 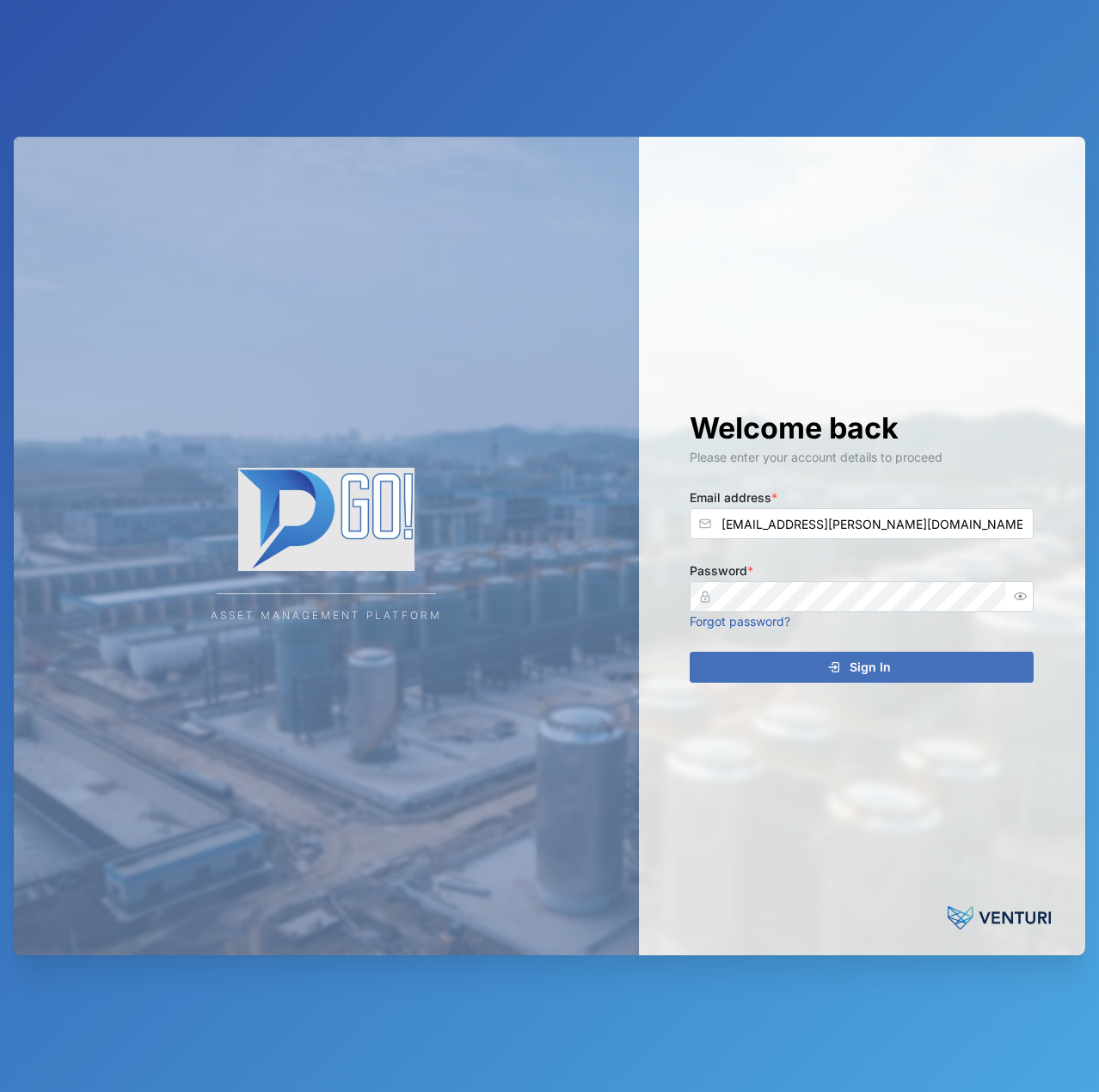 I want to click on input: Enter your email, so click(x=862, y=524).